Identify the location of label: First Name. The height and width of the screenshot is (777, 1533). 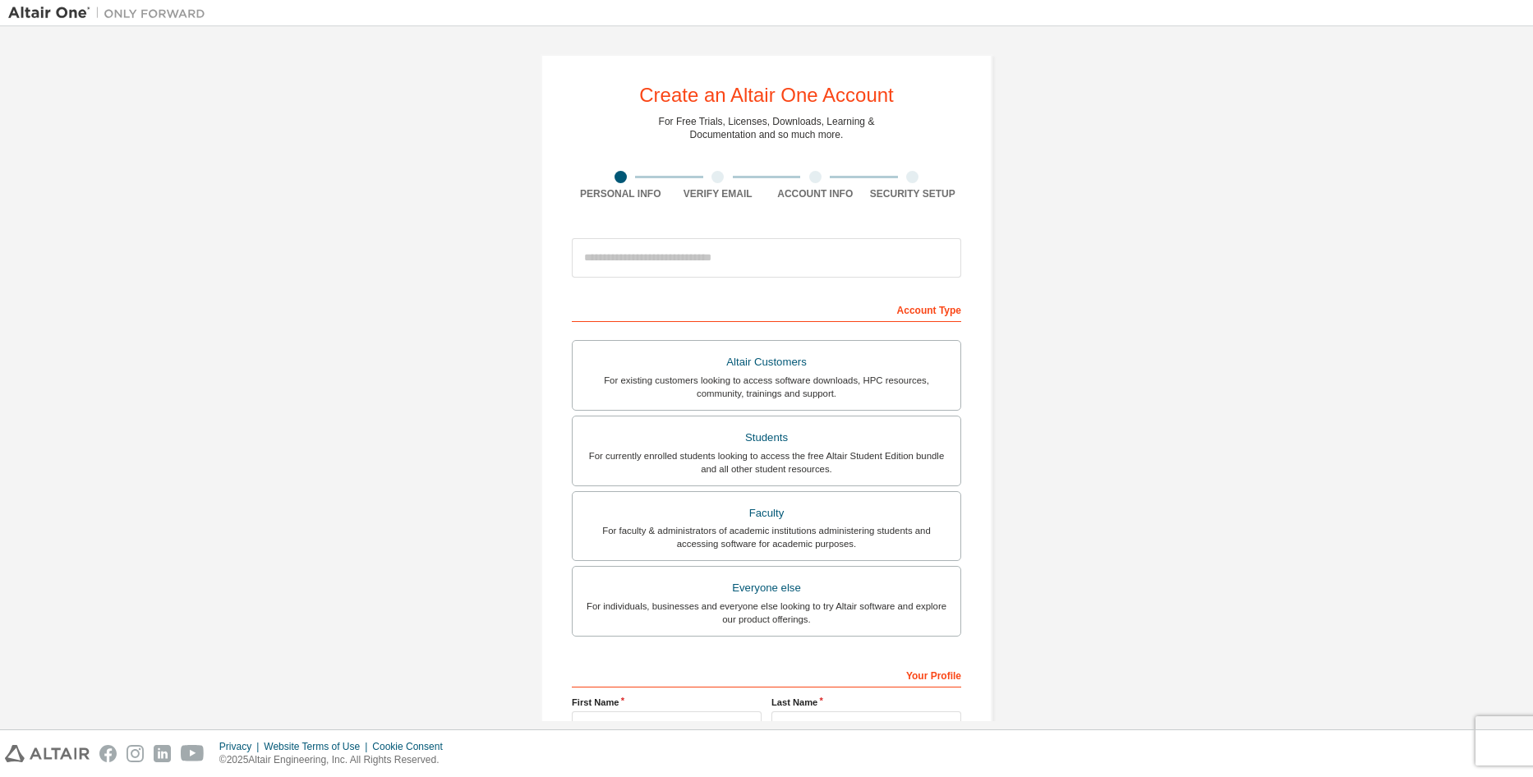
(666, 702).